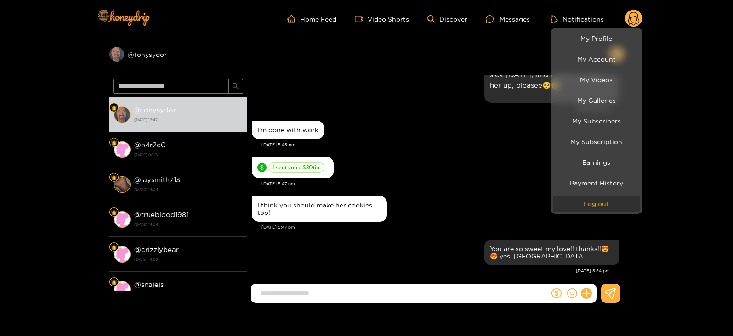  Describe the element at coordinates (596, 79) in the screenshot. I see `a: My Videos` at that location.